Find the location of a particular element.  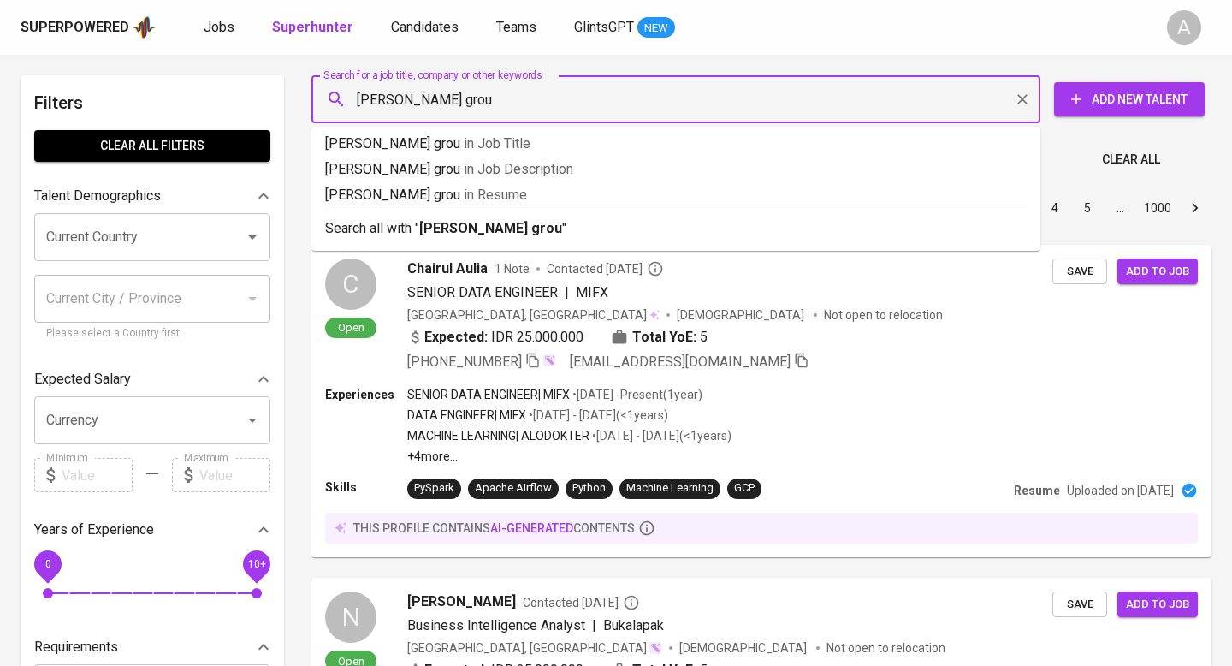

span: Chairul Aulia is located at coordinates (447, 269).